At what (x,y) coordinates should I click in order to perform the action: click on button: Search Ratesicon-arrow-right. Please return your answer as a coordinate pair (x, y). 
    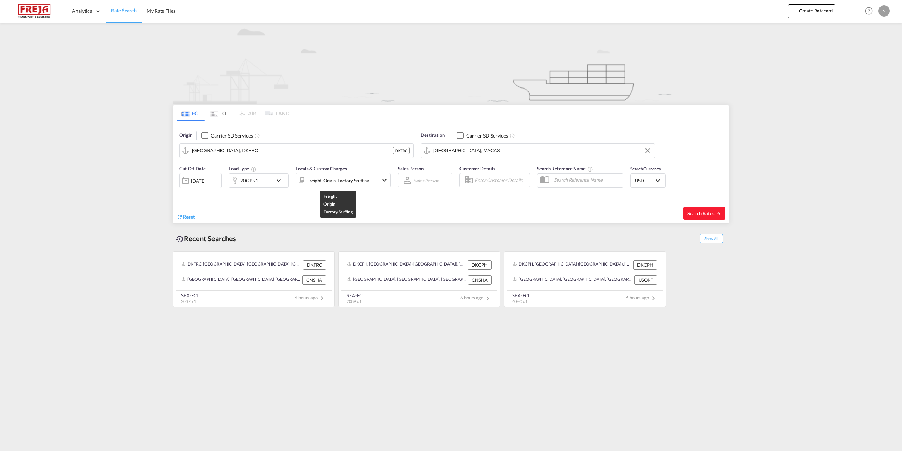
    Looking at the image, I should click on (704, 213).